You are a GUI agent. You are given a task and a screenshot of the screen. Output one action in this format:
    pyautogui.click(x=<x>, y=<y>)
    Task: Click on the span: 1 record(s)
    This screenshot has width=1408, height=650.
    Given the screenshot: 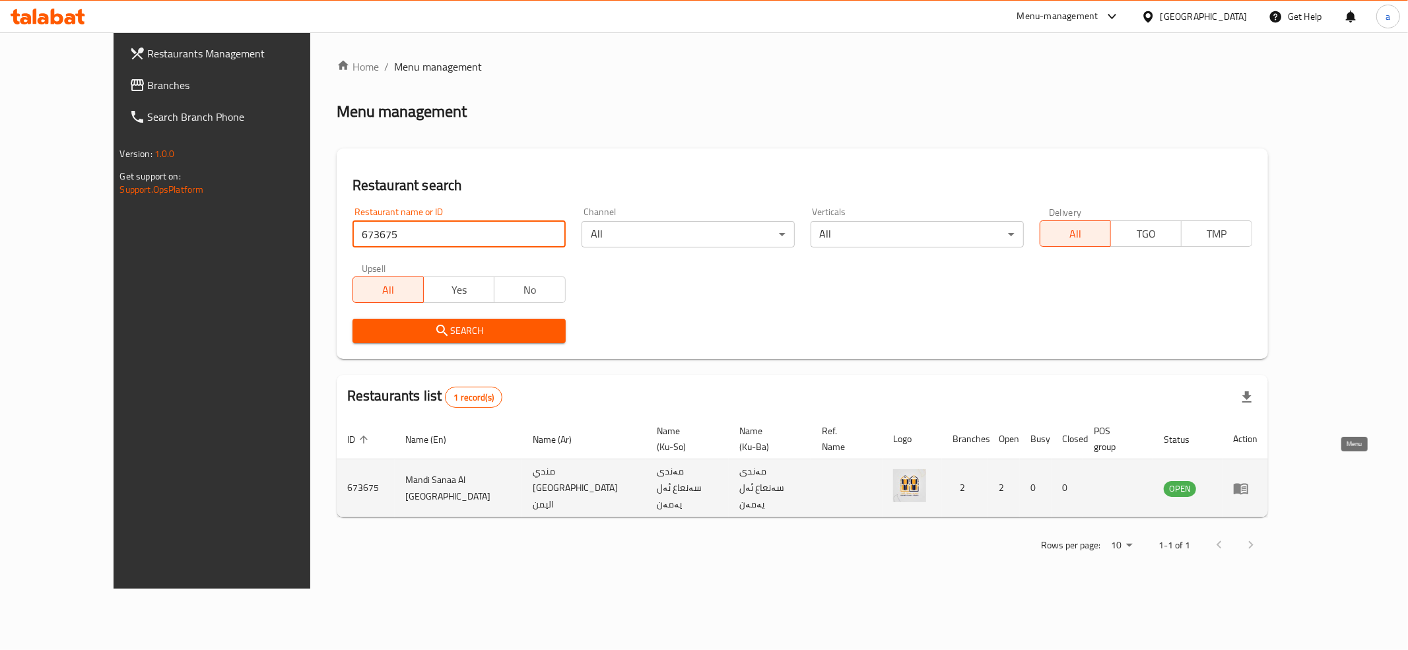 What is the action you would take?
    pyautogui.click(x=473, y=398)
    